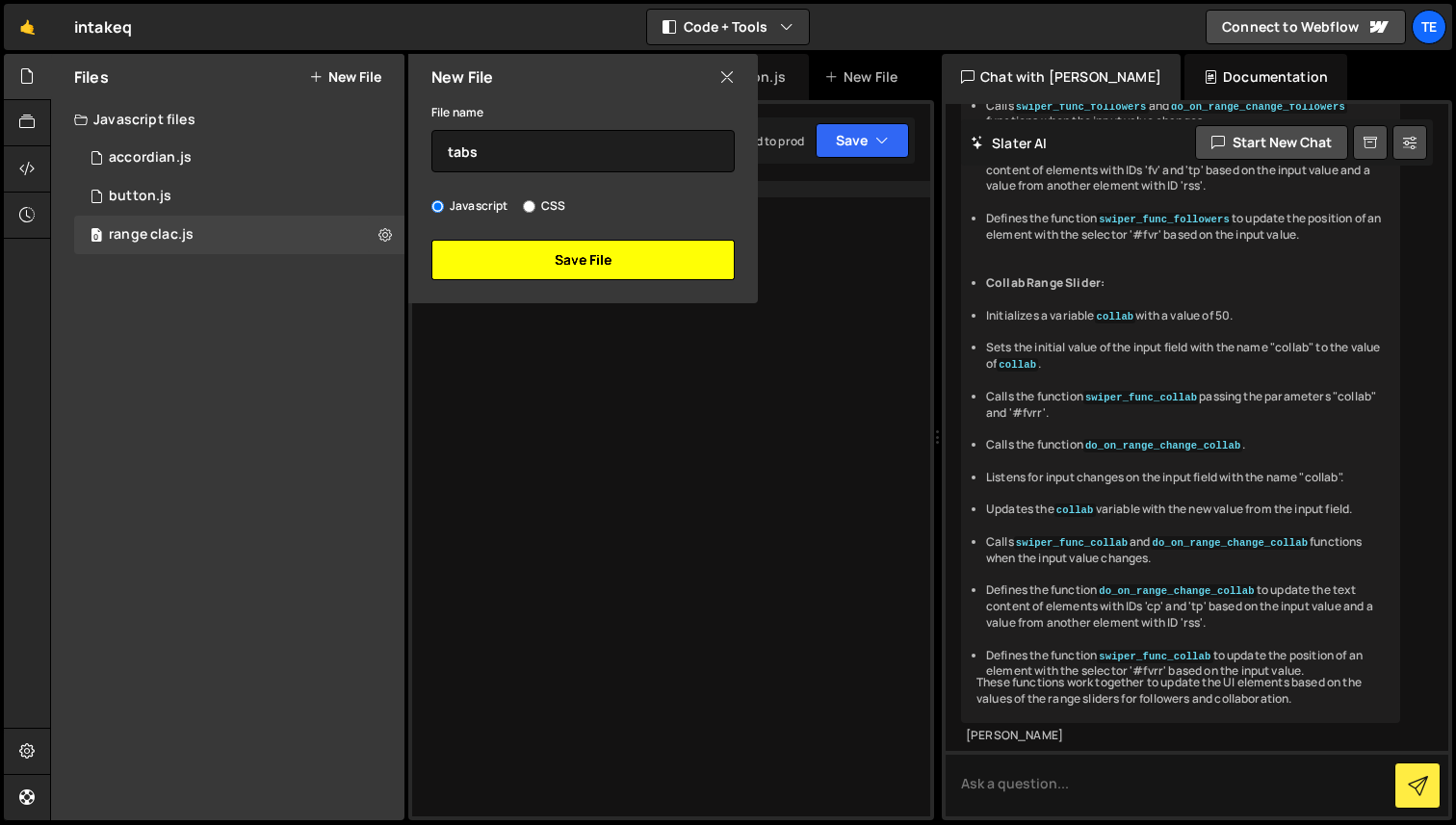 The width and height of the screenshot is (1456, 825). What do you see at coordinates (462, 77) in the screenshot?
I see `h2: New File` at bounding box center [462, 77].